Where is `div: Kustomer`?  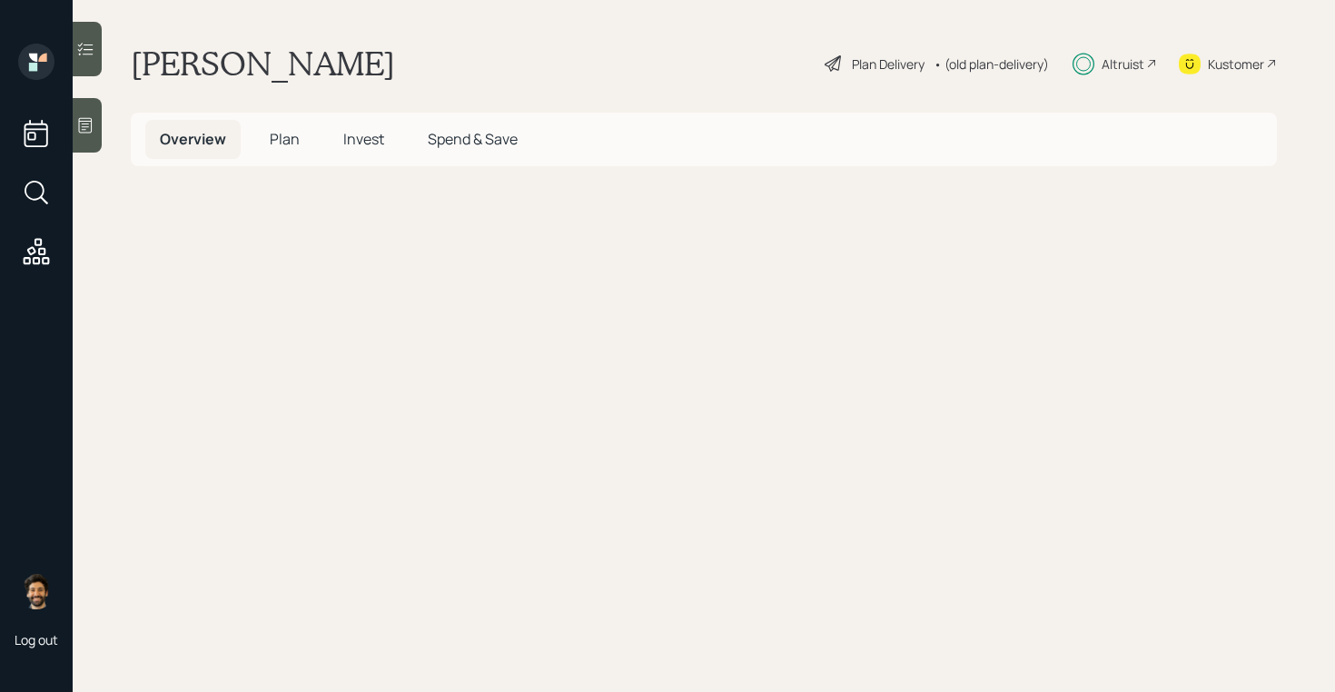 div: Kustomer is located at coordinates (1236, 64).